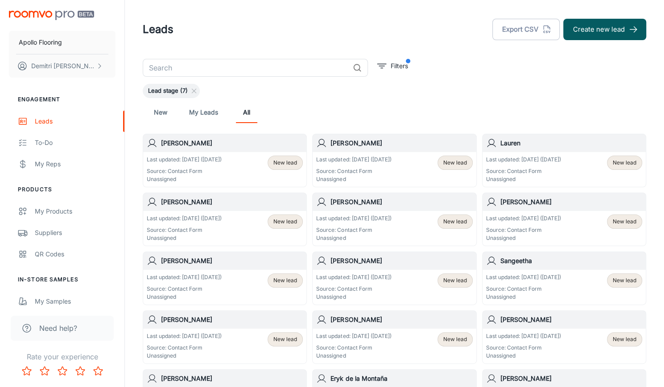 The height and width of the screenshot is (387, 664). I want to click on h6: Lauren, so click(571, 143).